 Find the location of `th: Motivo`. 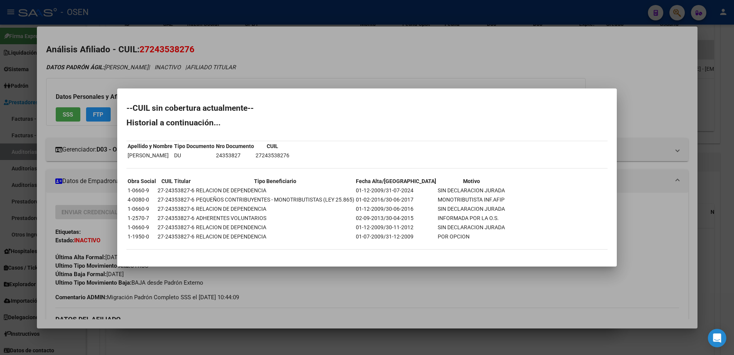

th: Motivo is located at coordinates (471, 181).